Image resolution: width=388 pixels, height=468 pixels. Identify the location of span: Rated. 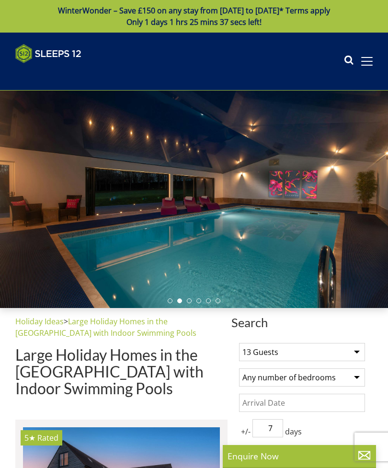
(48, 437).